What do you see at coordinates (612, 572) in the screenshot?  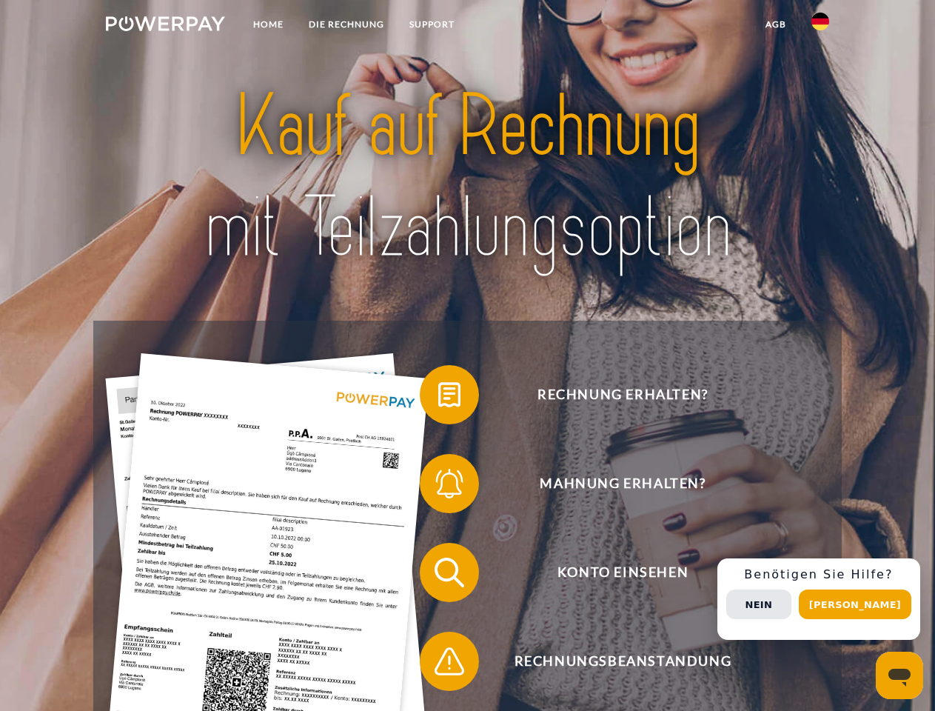 I see `a: Konto einsehen` at bounding box center [612, 572].